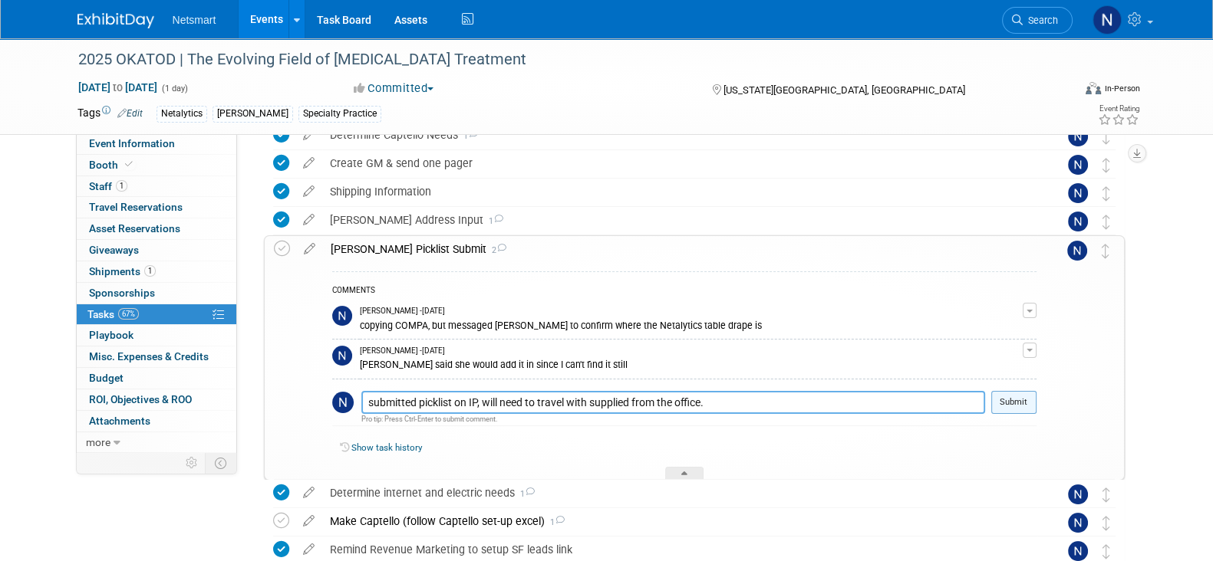 The image size is (1213, 561). What do you see at coordinates (174, 88) in the screenshot?
I see `span: (1 day)` at bounding box center [174, 88].